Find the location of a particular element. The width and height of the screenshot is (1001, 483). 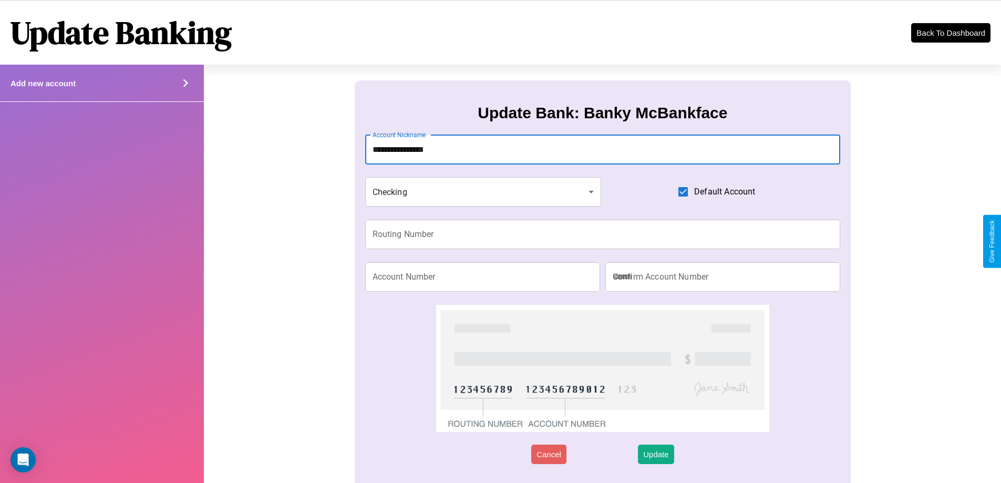

button: Update is located at coordinates (656, 454).